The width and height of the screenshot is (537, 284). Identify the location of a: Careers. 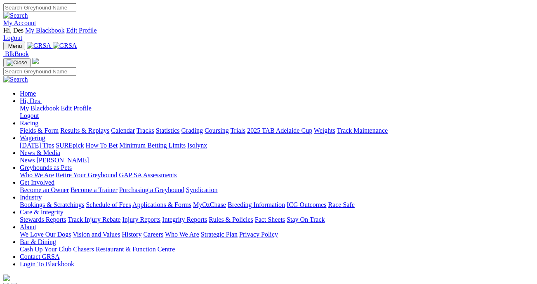
(153, 234).